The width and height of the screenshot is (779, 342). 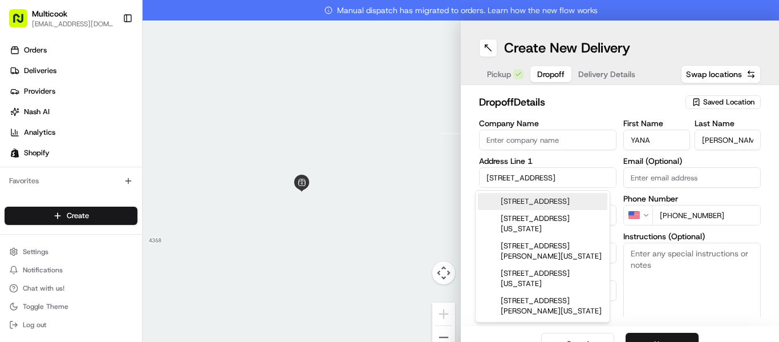 I want to click on button: Chat with us!, so click(x=71, y=288).